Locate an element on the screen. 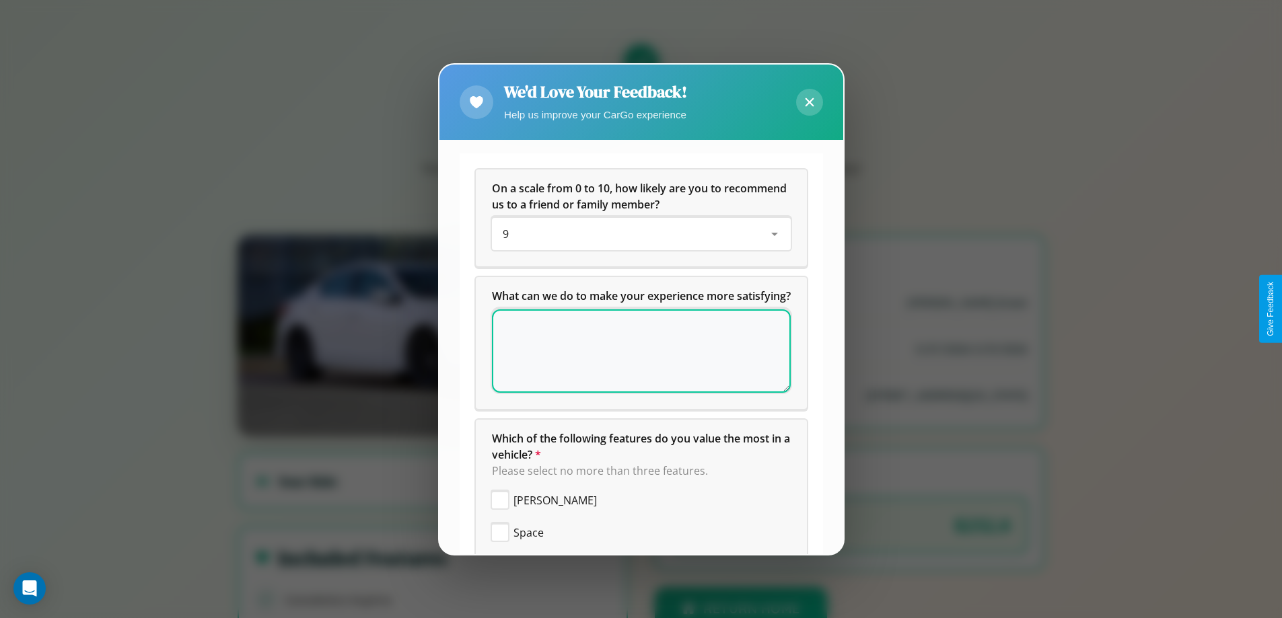 The width and height of the screenshot is (1282, 618). div: Open Intercom Messenger is located at coordinates (30, 589).